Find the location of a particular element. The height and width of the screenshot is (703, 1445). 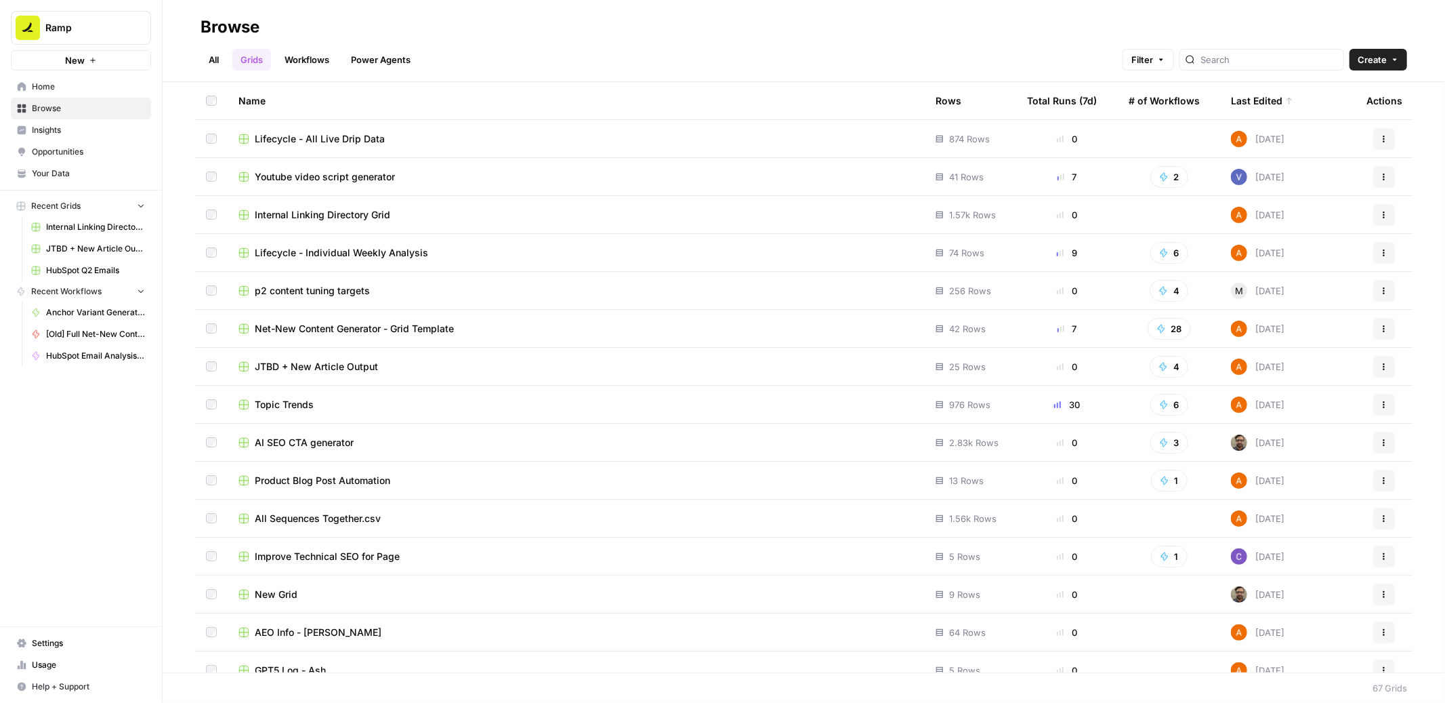

span: Lifecycle - All Live Drip Data is located at coordinates (320, 139).